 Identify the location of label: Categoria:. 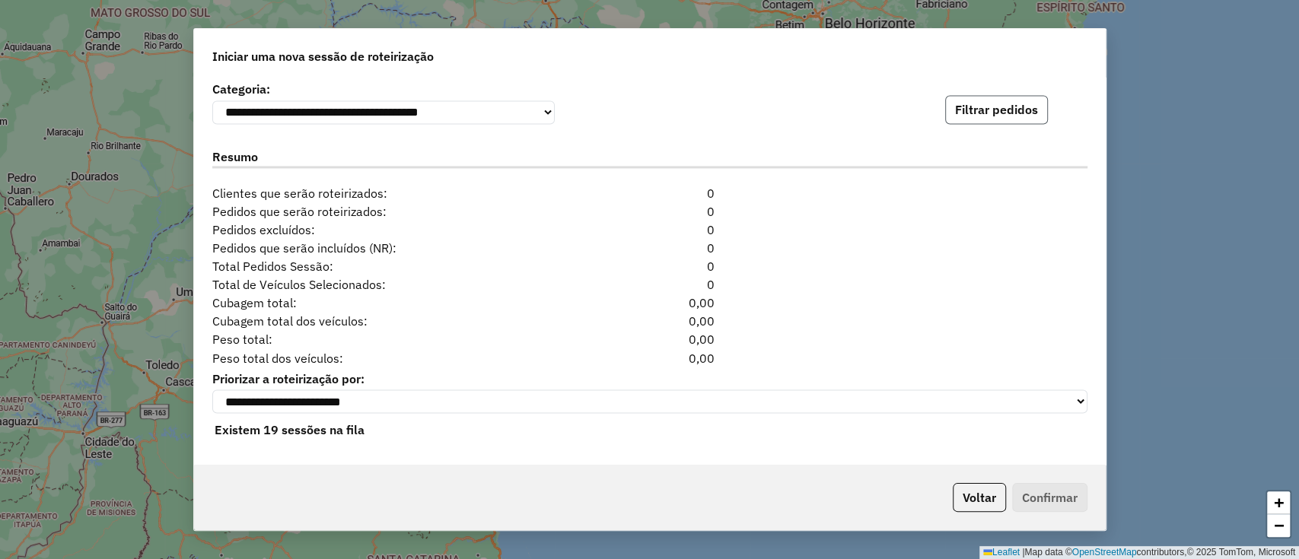
(383, 89).